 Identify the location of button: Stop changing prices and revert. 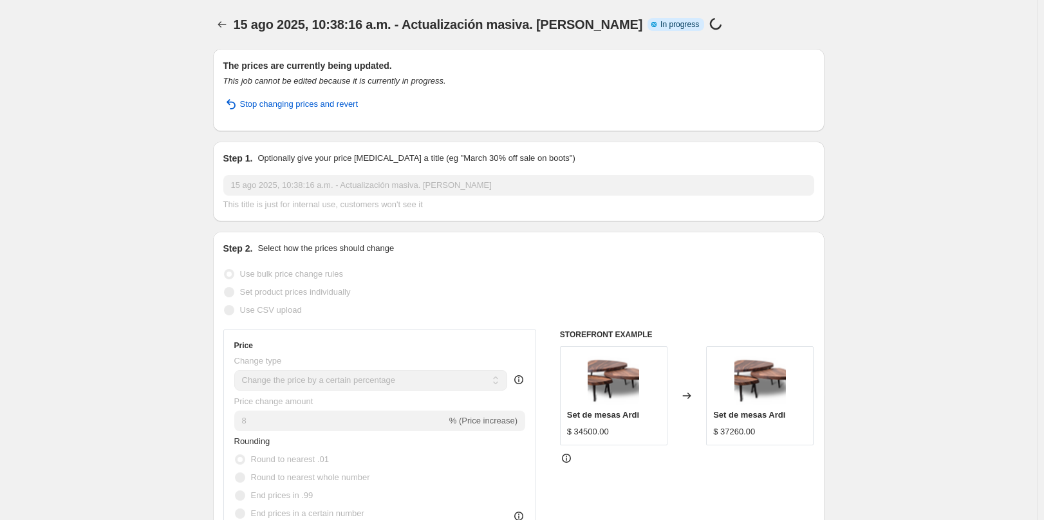
(291, 104).